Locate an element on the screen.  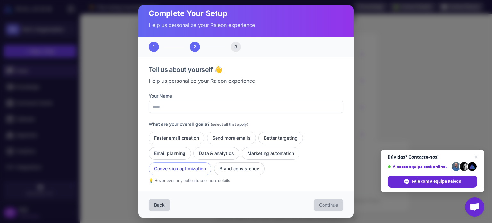
span: (select all that apply) is located at coordinates (229, 124).